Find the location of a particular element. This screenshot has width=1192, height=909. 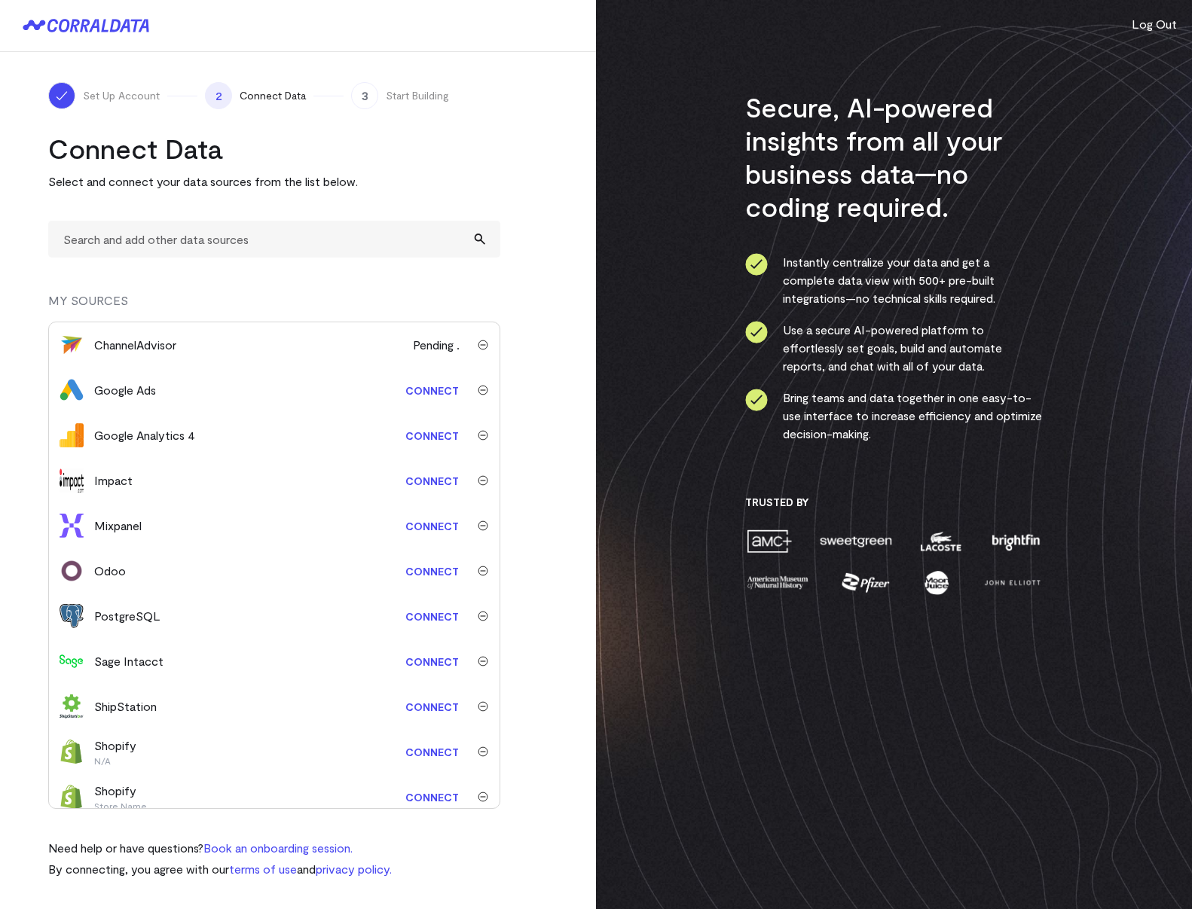

img: amc-0b11a8f1.png is located at coordinates (769, 541).